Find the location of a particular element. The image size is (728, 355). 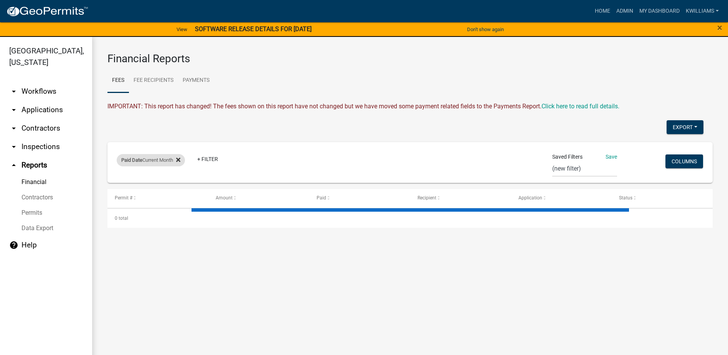

a: Admin is located at coordinates (625, 11).